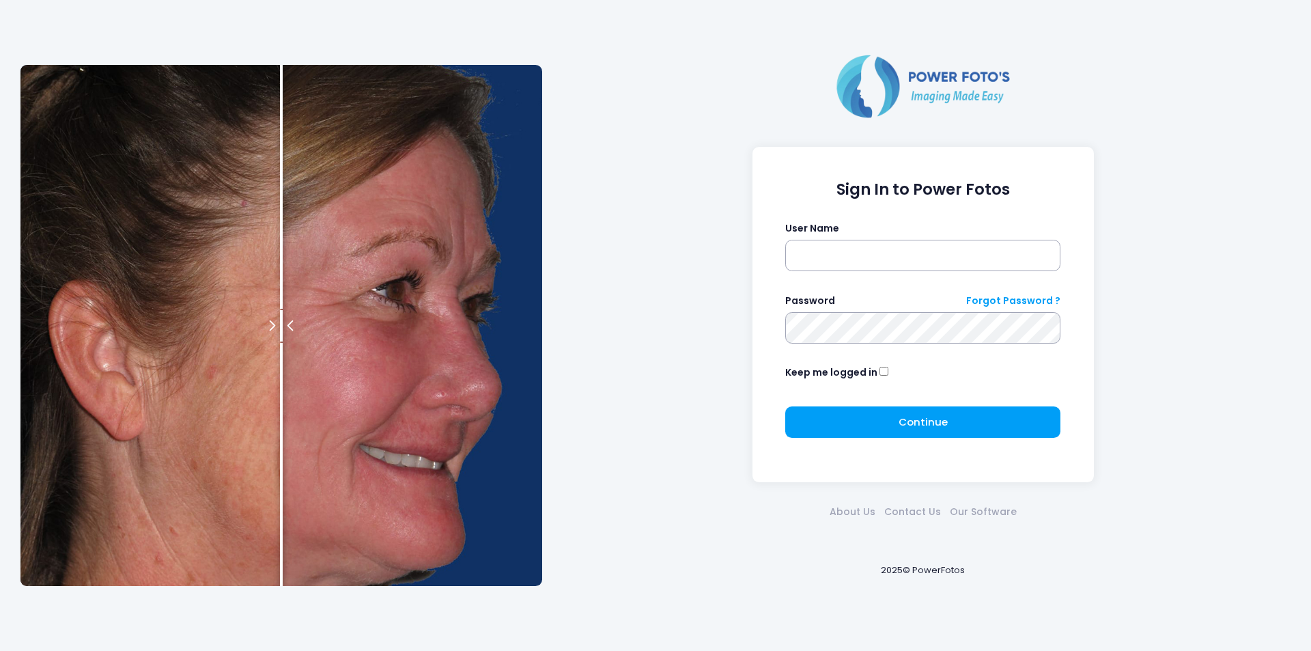 Image resolution: width=1311 pixels, height=651 pixels. I want to click on a: Our Software, so click(983, 511).